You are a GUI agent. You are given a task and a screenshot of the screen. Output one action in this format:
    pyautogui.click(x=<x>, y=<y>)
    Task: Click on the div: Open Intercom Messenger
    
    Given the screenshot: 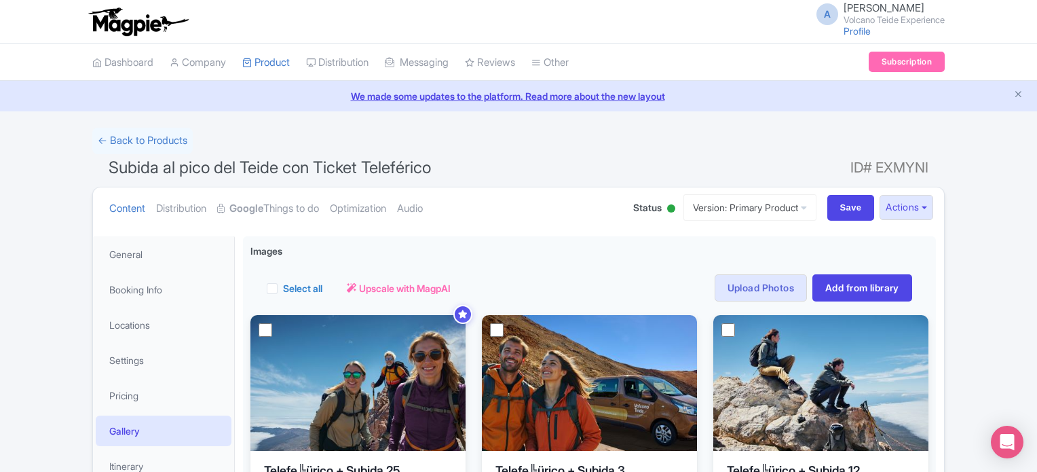 What is the action you would take?
    pyautogui.click(x=1007, y=442)
    